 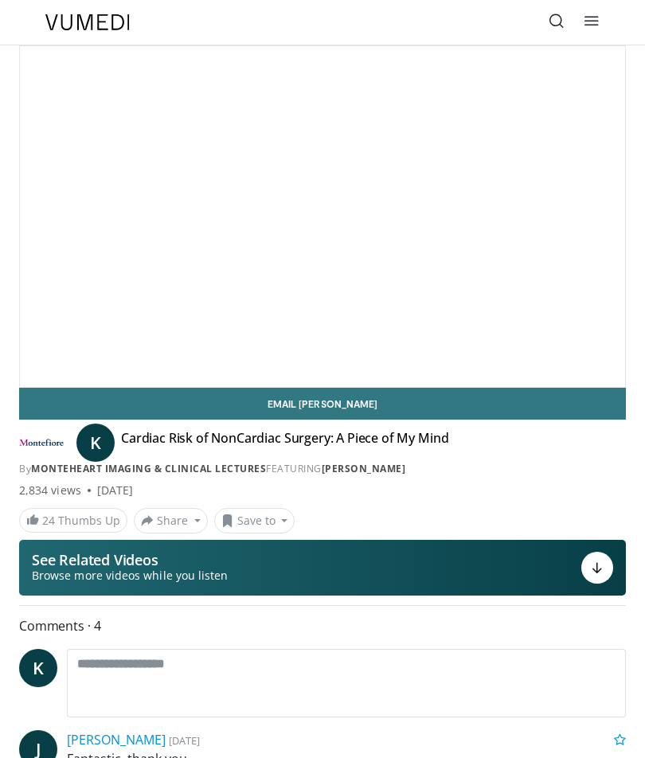 What do you see at coordinates (73, 520) in the screenshot?
I see `a: 24 Thumbs Up` at bounding box center [73, 520].